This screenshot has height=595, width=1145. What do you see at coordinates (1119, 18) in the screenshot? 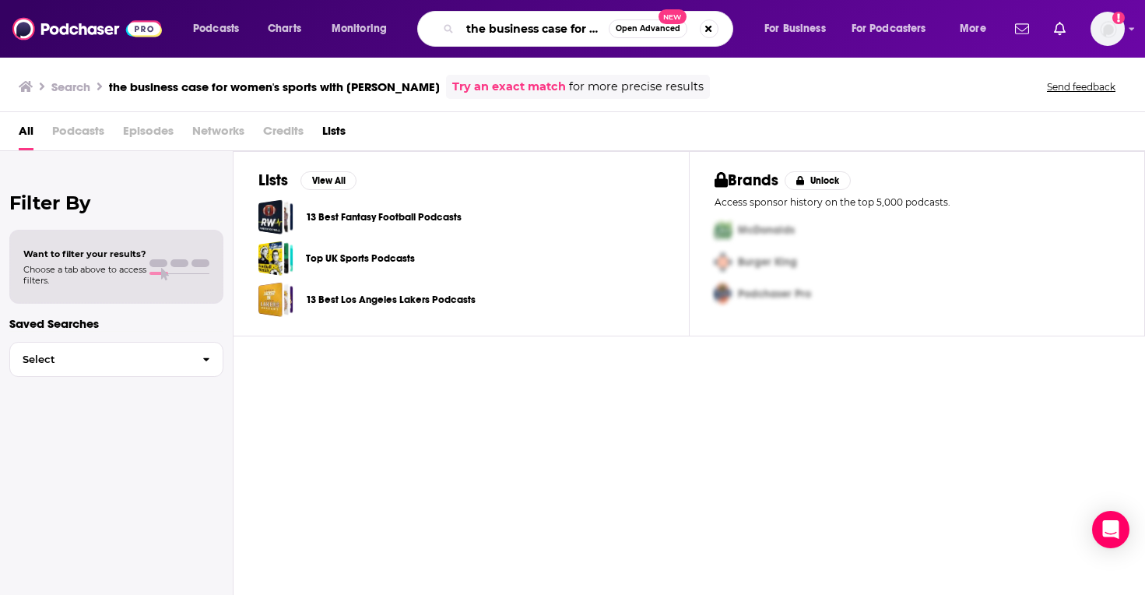
I see `svg: Add a profile image` at bounding box center [1119, 18].